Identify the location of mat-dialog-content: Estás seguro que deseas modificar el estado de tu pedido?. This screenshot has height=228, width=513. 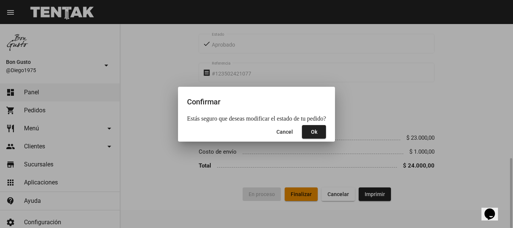
(257, 119).